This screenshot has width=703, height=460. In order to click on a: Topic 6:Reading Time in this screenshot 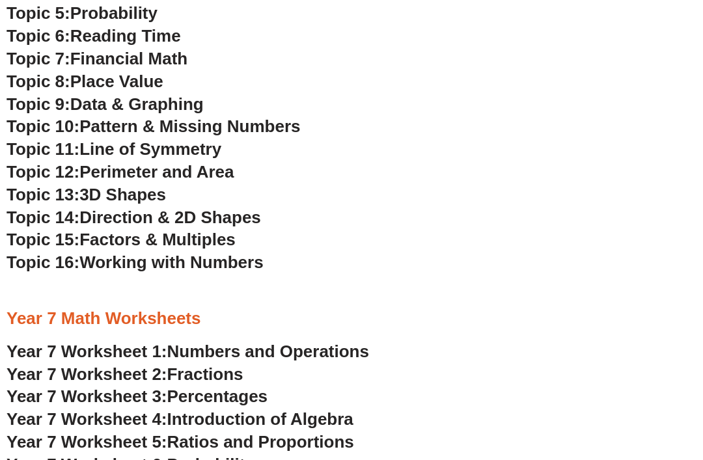, I will do `click(94, 36)`.